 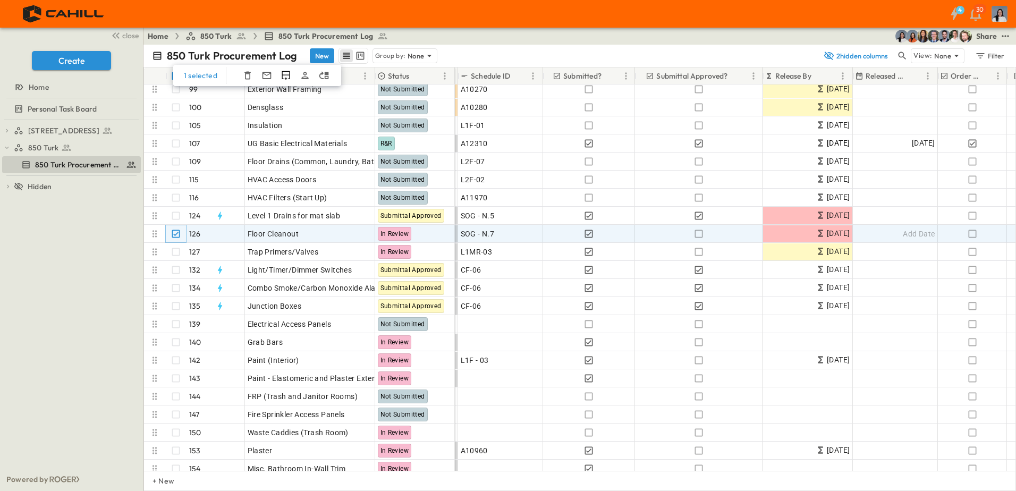 I want to click on button: 4, so click(x=954, y=14).